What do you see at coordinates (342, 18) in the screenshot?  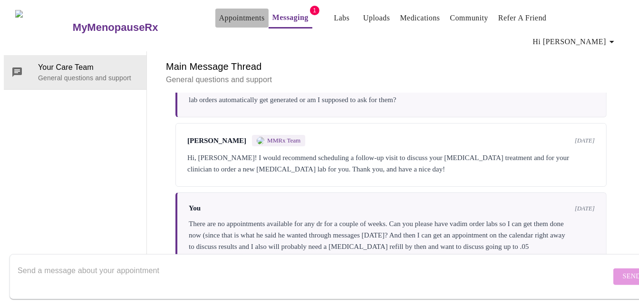 I see `button: Labs` at bounding box center [342, 18].